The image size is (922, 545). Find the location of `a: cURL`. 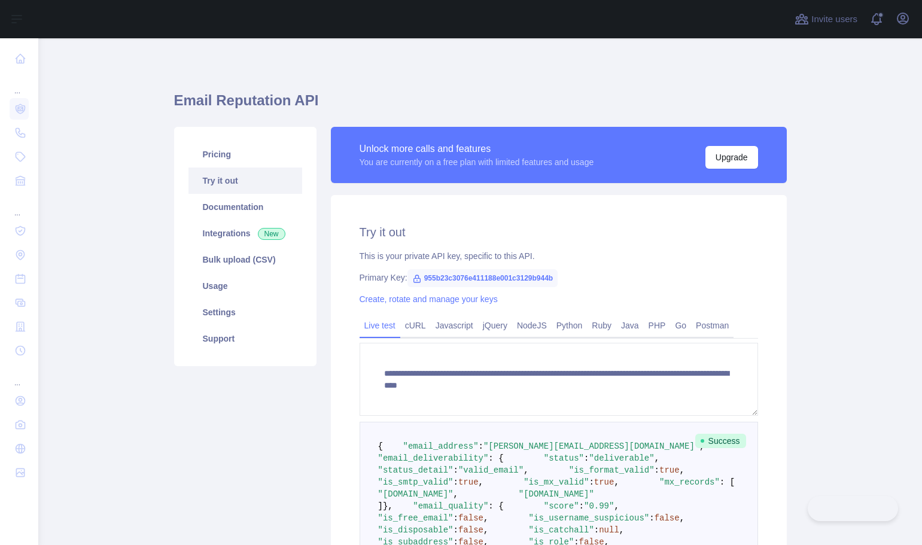

a: cURL is located at coordinates (415, 325).